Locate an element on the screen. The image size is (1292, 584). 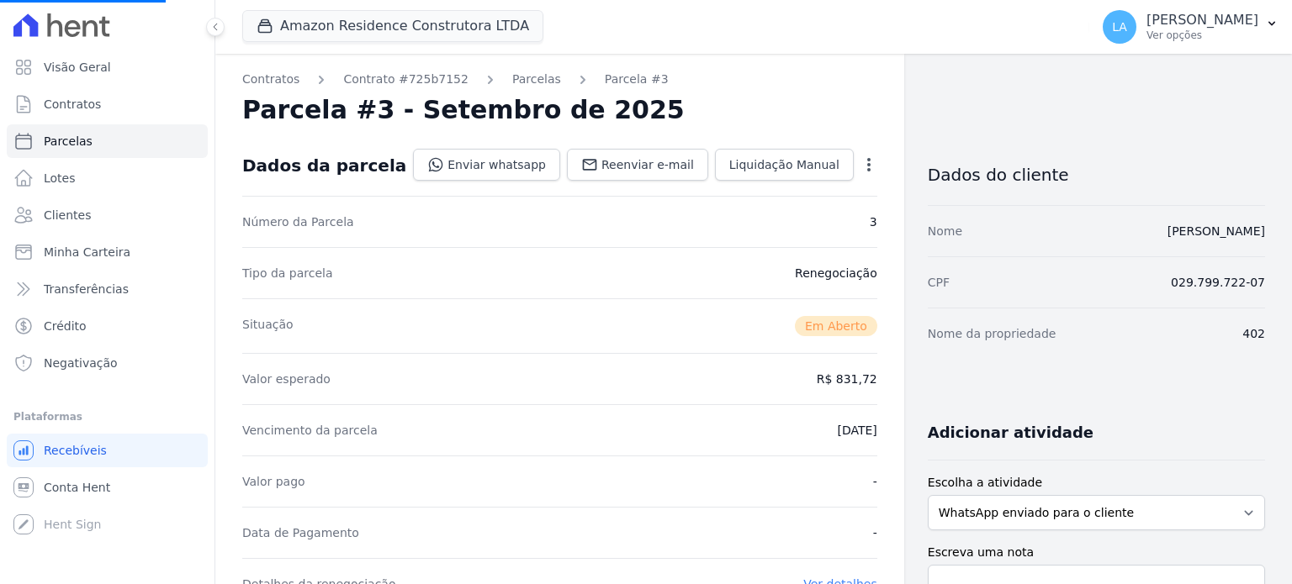
dt: Número da Parcela is located at coordinates (298, 222).